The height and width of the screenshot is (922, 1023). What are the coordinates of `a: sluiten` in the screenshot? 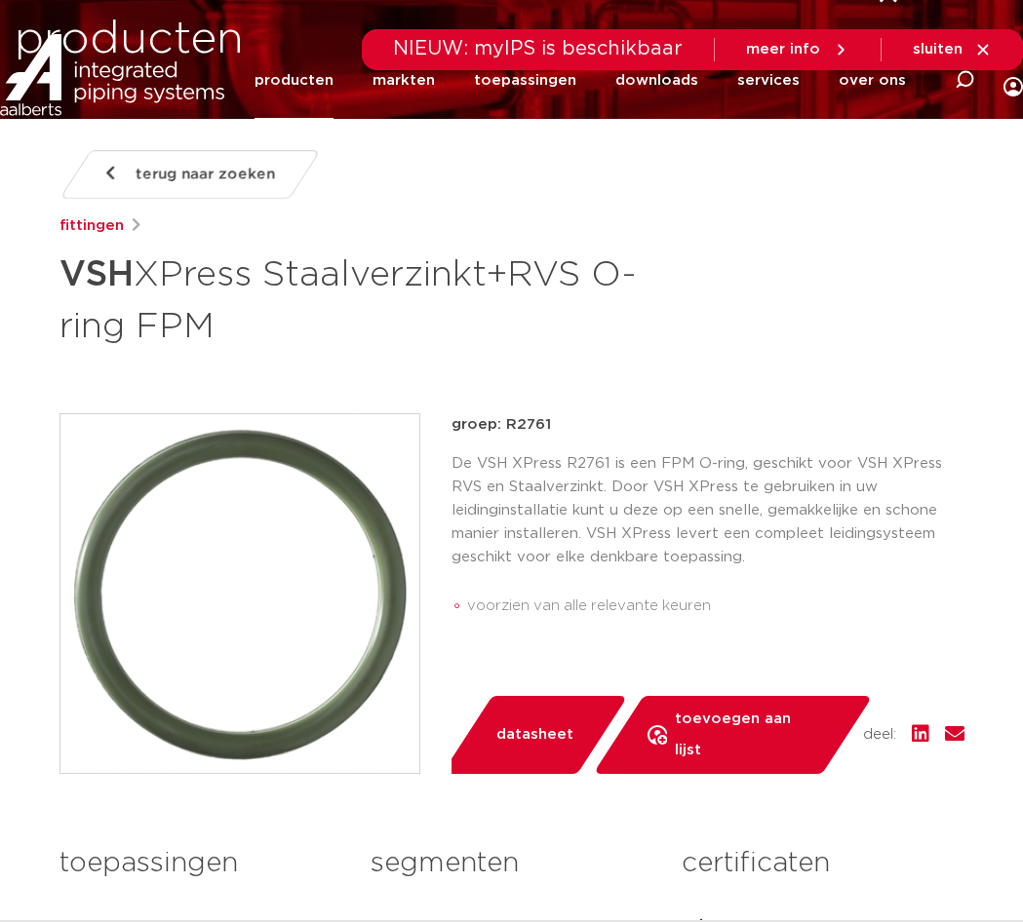 It's located at (952, 50).